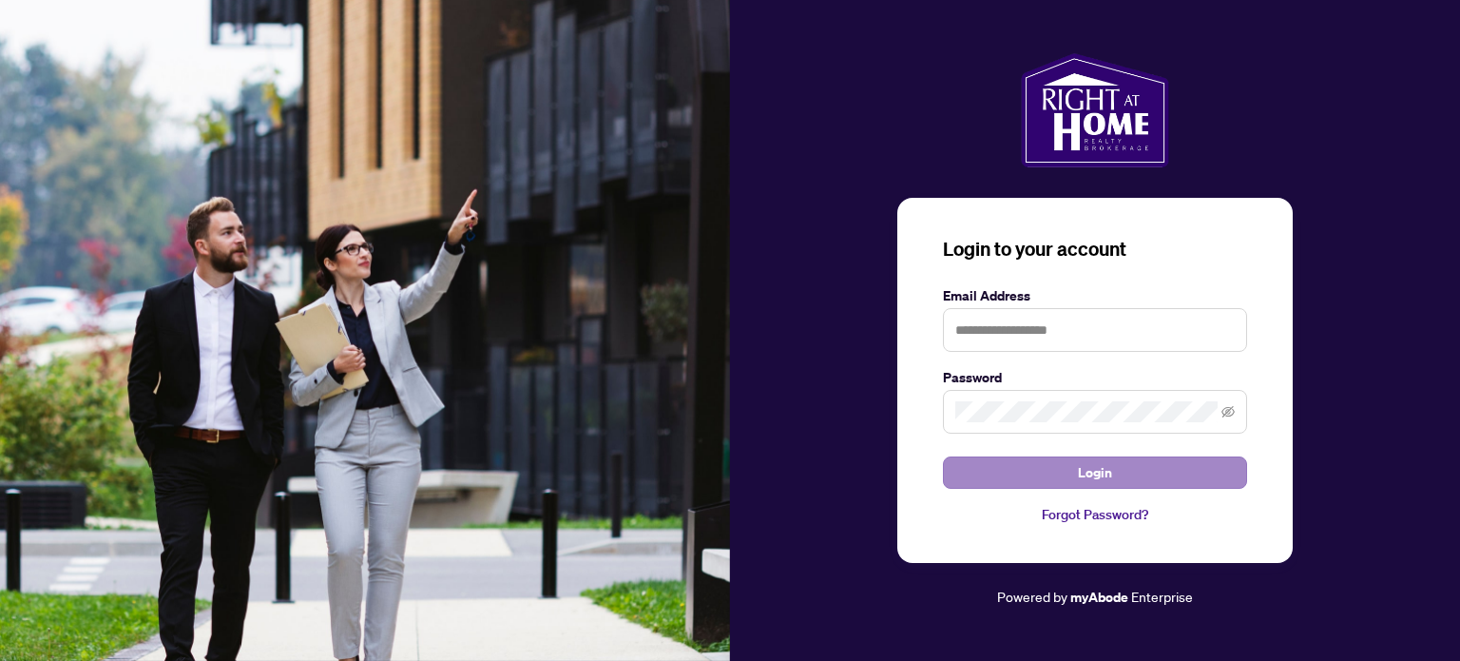  What do you see at coordinates (1228, 412) in the screenshot?
I see `span: eye-invisible` at bounding box center [1228, 412].